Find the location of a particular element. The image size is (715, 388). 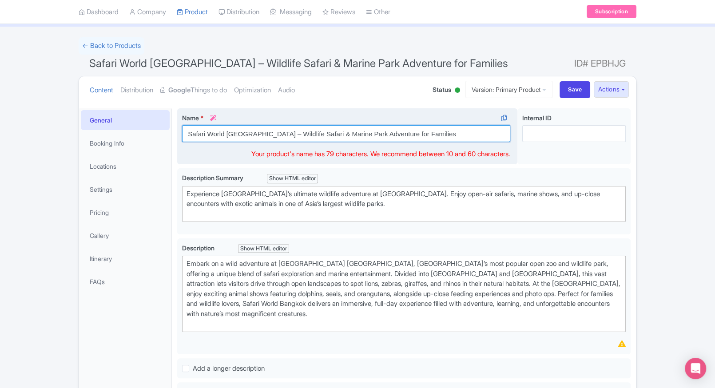

a: Gallery is located at coordinates (125, 235).